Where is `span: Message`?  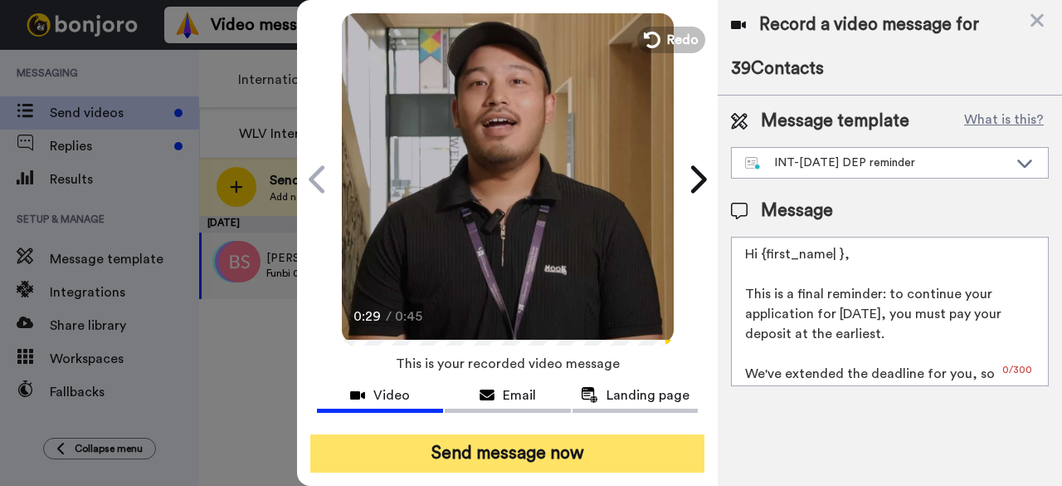 span: Message is located at coordinates (797, 211).